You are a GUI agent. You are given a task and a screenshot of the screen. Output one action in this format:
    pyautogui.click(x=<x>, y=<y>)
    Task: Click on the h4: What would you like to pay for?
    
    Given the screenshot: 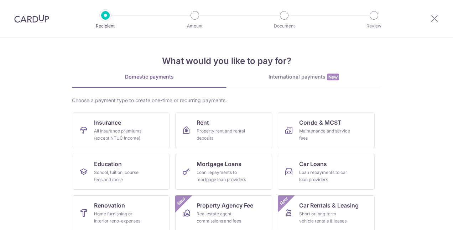 What is the action you would take?
    pyautogui.click(x=227, y=61)
    